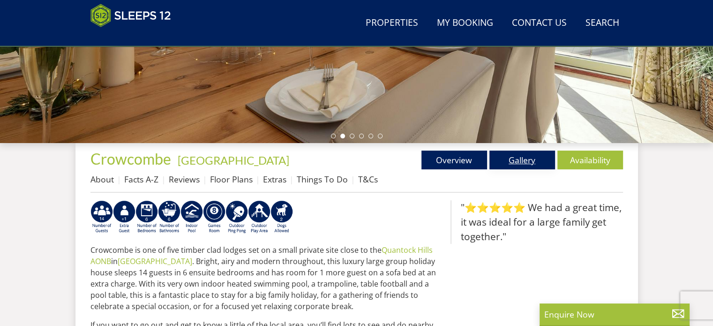 This screenshot has width=713, height=326. What do you see at coordinates (282, 217) in the screenshot?
I see `img: AD_4nXe3ZEMMYZSnCeK6QA0WFeR0RV6l---ElHmqkEYi0_WcfhtMgpEskfIc8VIOFjLKPTAVdYBfwP5wkTZHMgYhpNyJ6THCM...` at bounding box center [282, 217].